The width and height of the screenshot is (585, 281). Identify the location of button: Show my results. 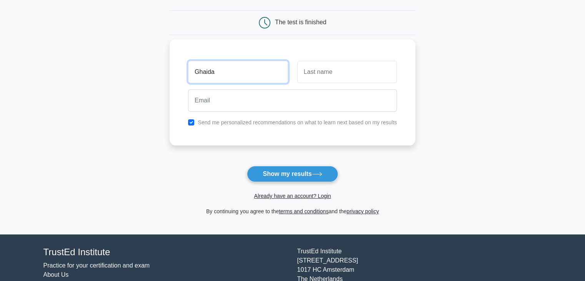
(292, 174).